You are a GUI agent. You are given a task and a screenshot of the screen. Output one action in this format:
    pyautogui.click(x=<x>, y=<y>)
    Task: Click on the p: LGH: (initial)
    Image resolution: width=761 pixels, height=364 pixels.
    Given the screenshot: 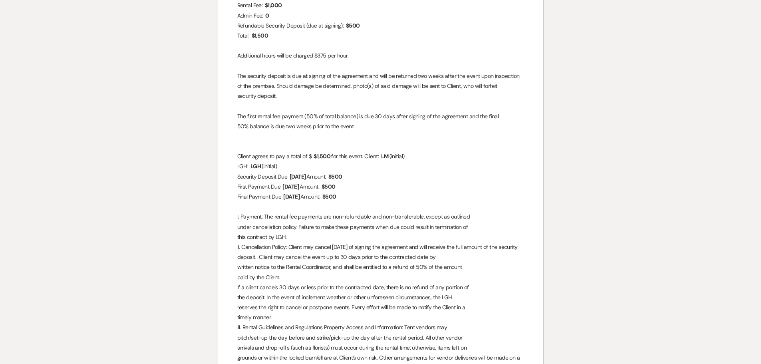 What is the action you would take?
    pyautogui.click(x=381, y=166)
    